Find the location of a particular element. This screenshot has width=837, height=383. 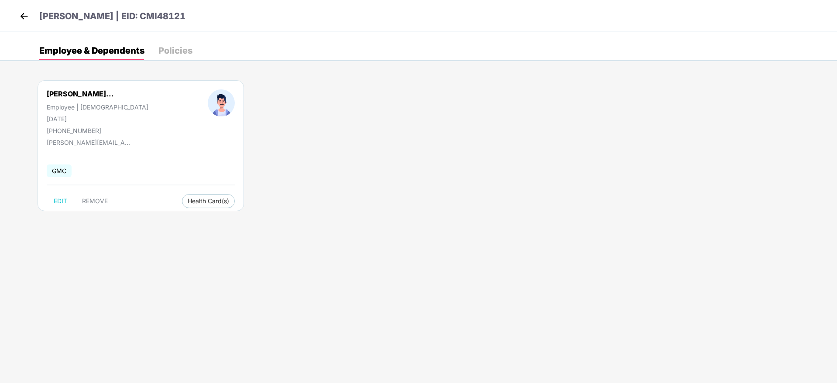

span: REMOVE is located at coordinates (95, 201).